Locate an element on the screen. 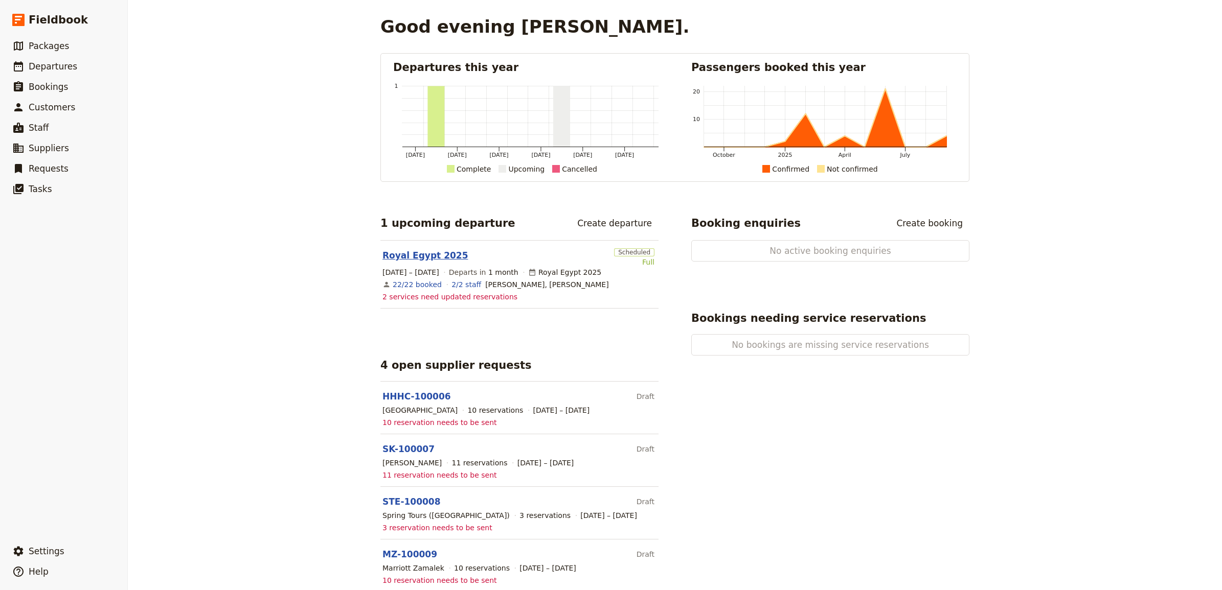 The image size is (1222, 590). span: 11 reservation needs to be sent is located at coordinates (440, 475).